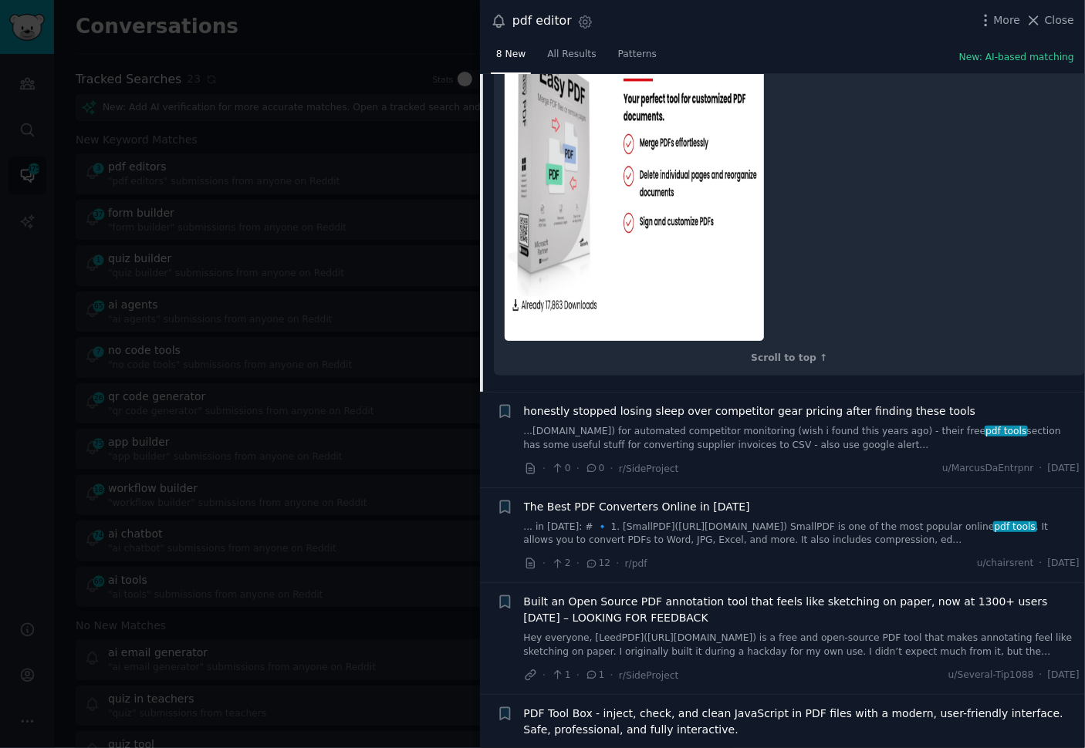 This screenshot has height=748, width=1085. Describe the element at coordinates (991, 676) in the screenshot. I see `span: u/Several-Tip1088` at that location.